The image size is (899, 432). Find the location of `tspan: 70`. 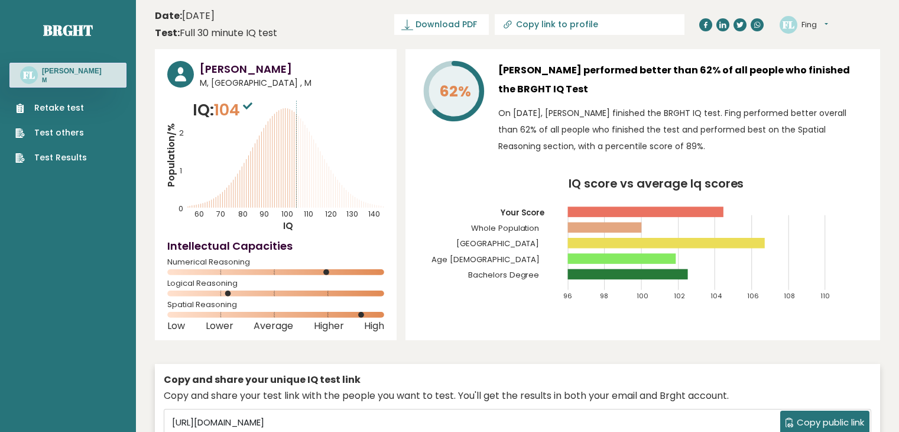

tspan: 70 is located at coordinates (221, 213).